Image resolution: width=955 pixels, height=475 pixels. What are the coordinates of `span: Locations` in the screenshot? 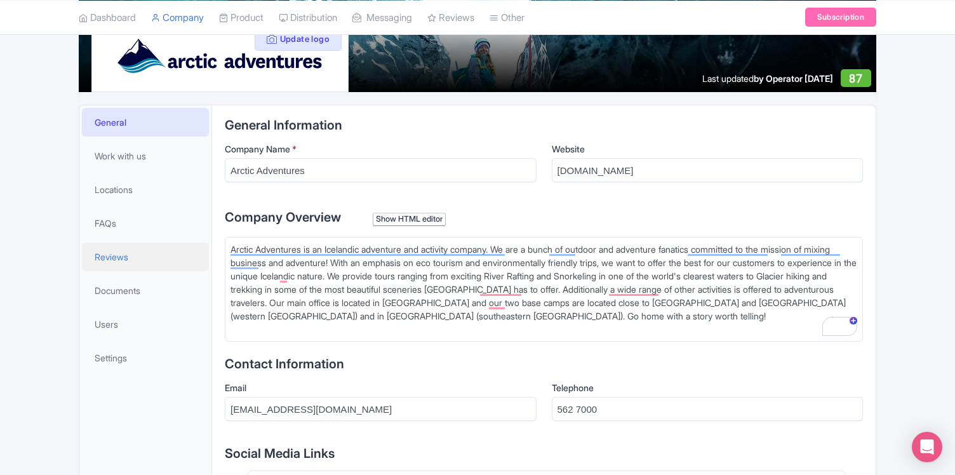 It's located at (114, 189).